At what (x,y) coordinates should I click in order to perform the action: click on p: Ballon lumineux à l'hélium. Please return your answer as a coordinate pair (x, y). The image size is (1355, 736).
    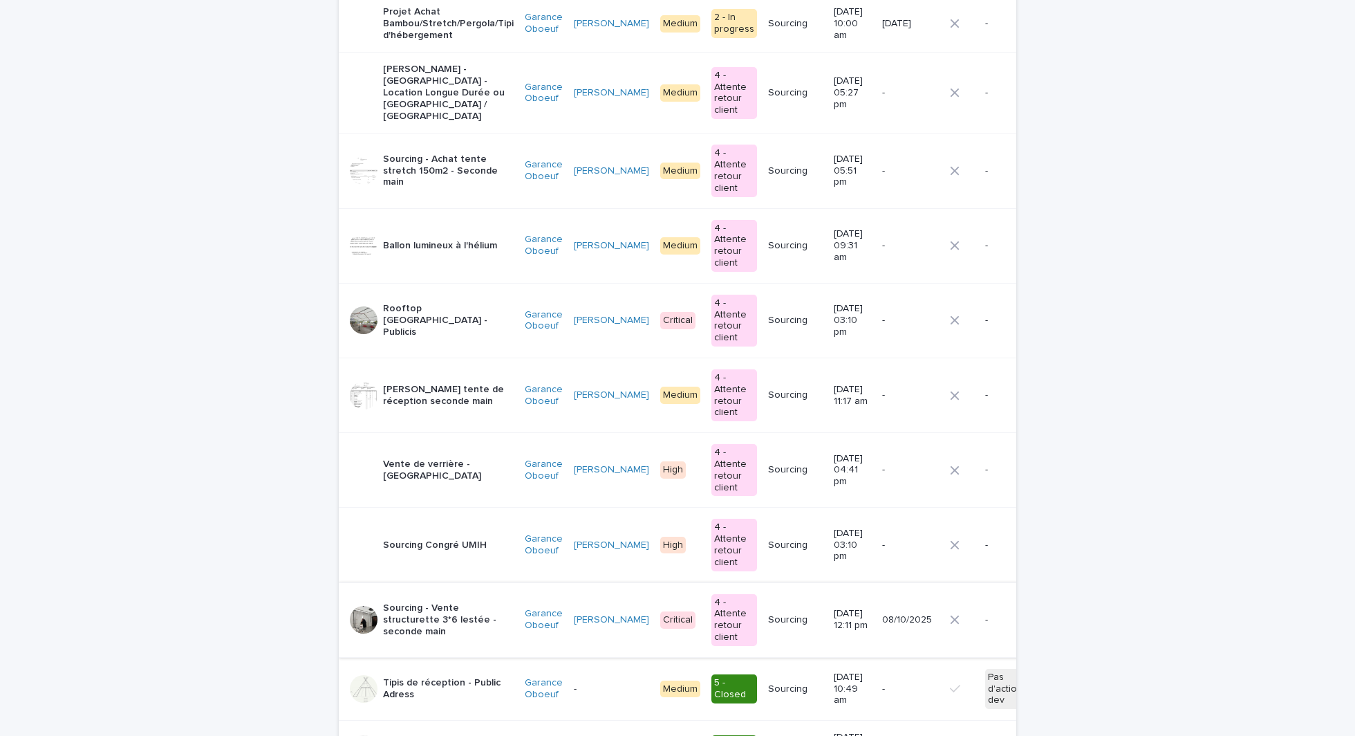
    Looking at the image, I should click on (440, 245).